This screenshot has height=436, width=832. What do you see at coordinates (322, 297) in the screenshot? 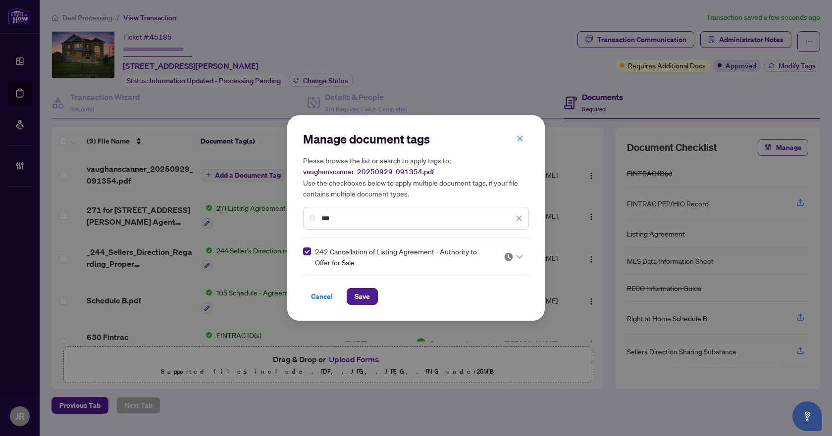
I see `button: Cancel` at bounding box center [322, 297].